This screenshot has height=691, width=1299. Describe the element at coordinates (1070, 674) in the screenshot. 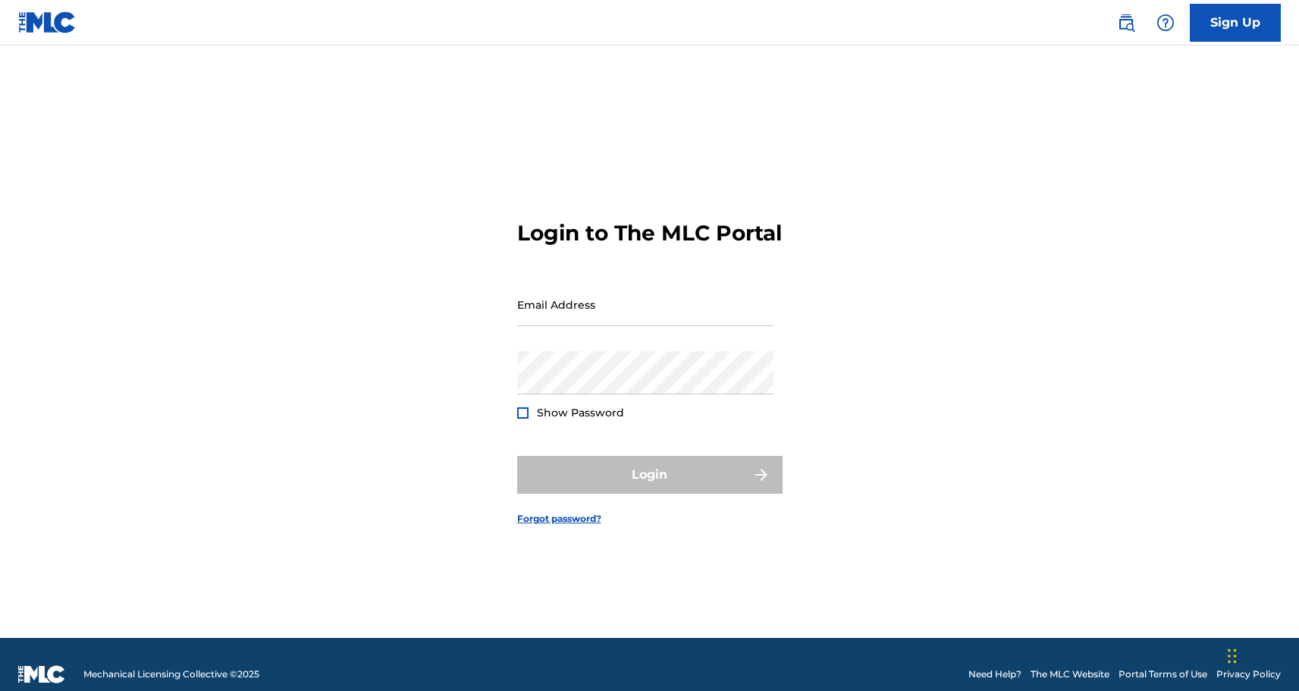

I see `a: The MLC Website` at that location.